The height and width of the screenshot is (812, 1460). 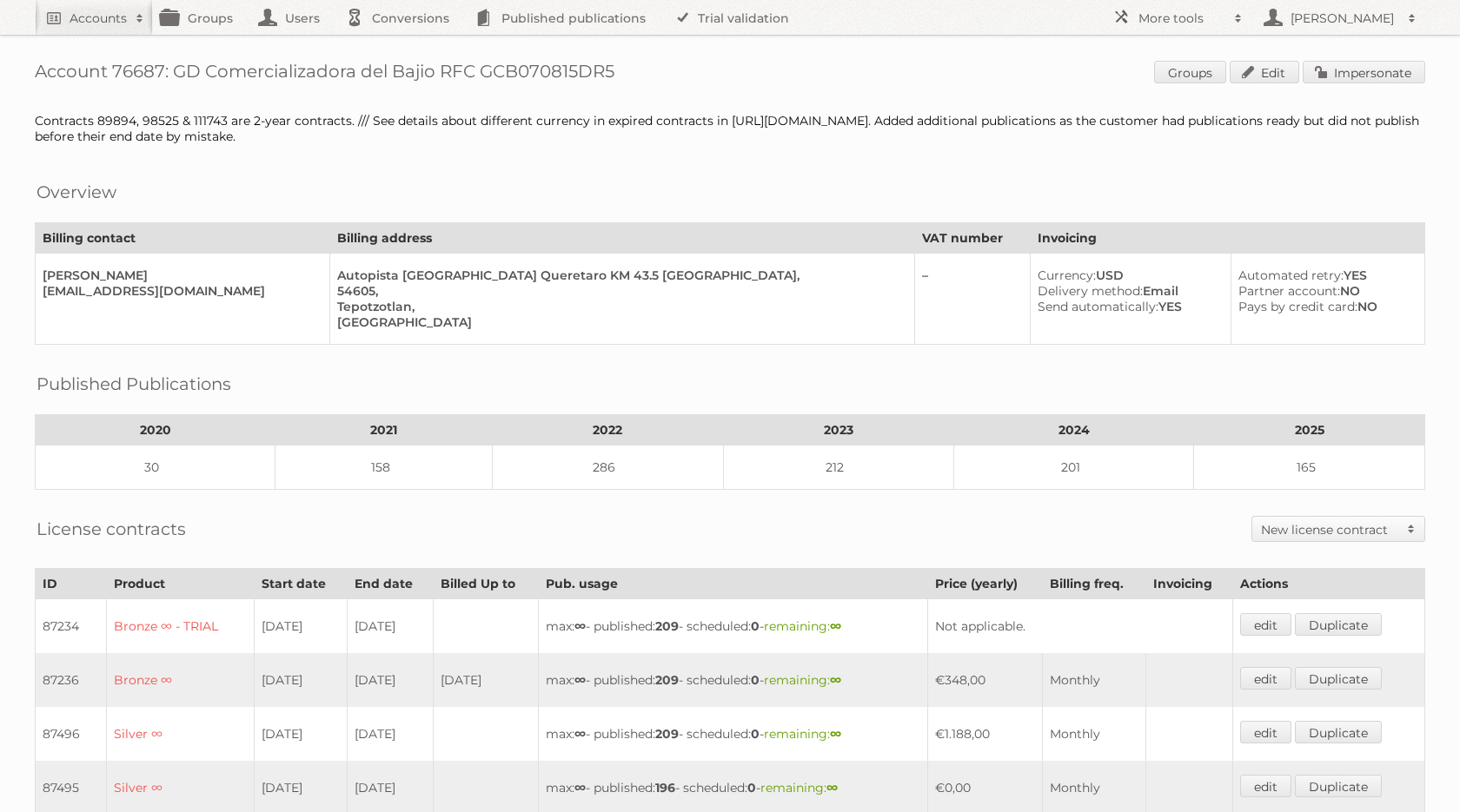 I want to click on h2: More tools, so click(x=1182, y=18).